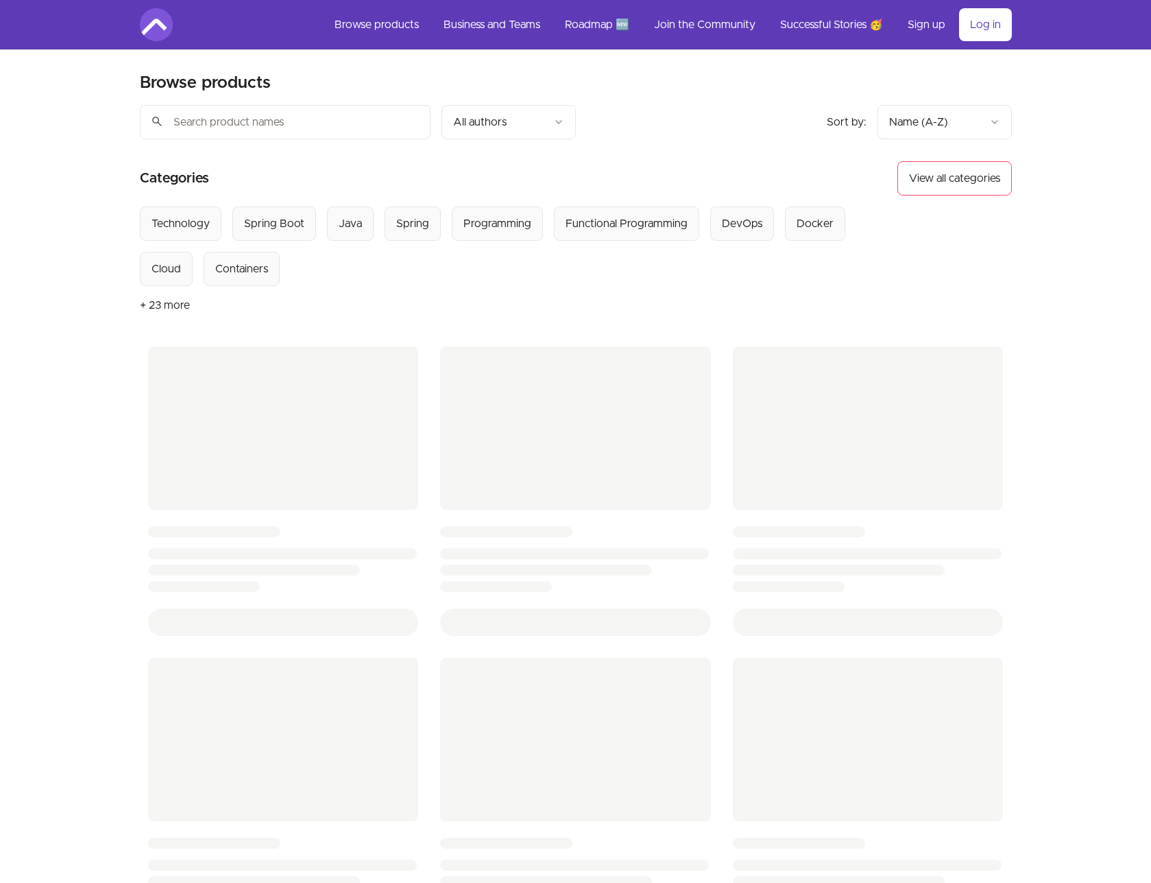 The image size is (1151, 883). I want to click on span: search, so click(157, 121).